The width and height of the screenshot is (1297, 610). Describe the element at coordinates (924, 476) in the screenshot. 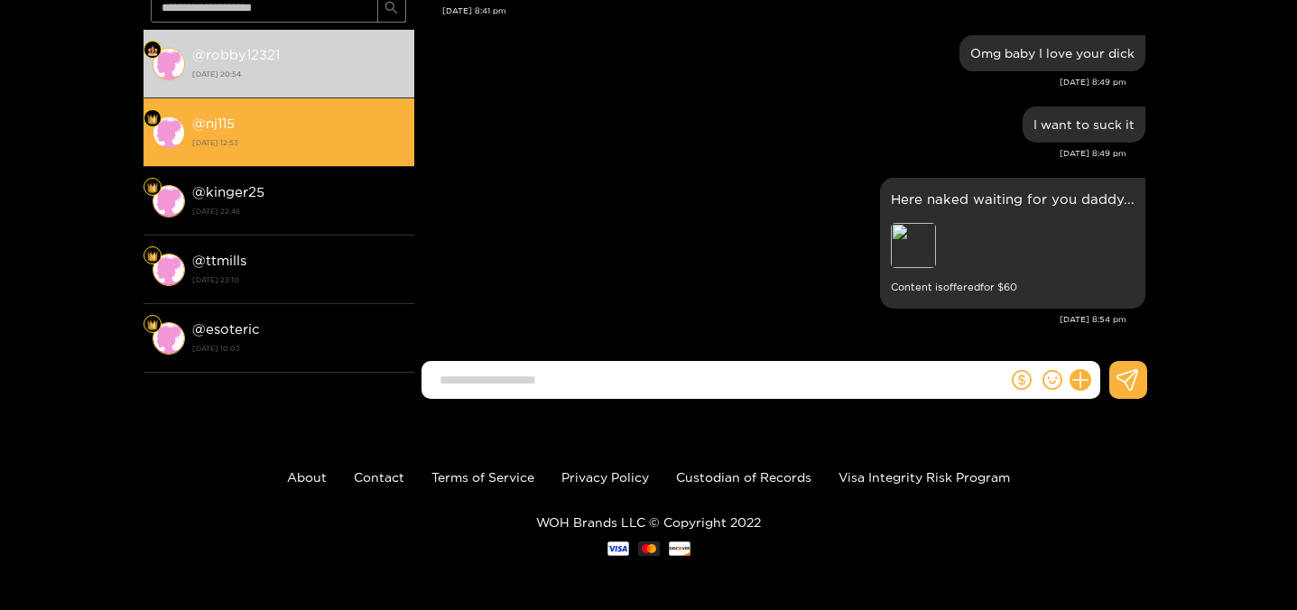

I see `a: Visa Integrity Risk Program` at that location.